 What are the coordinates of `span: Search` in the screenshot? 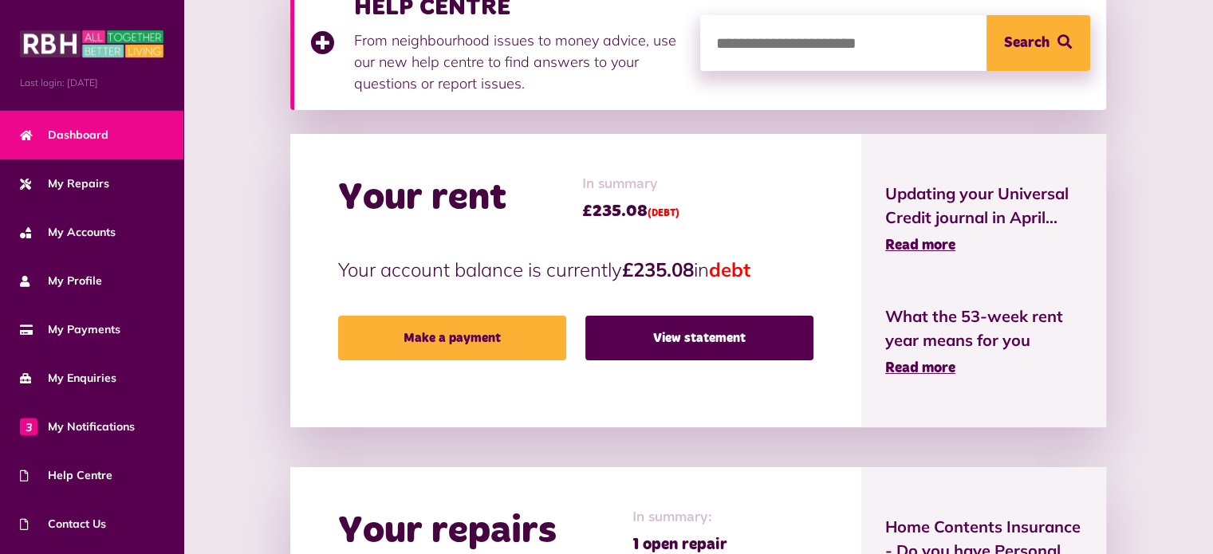 It's located at (1026, 43).